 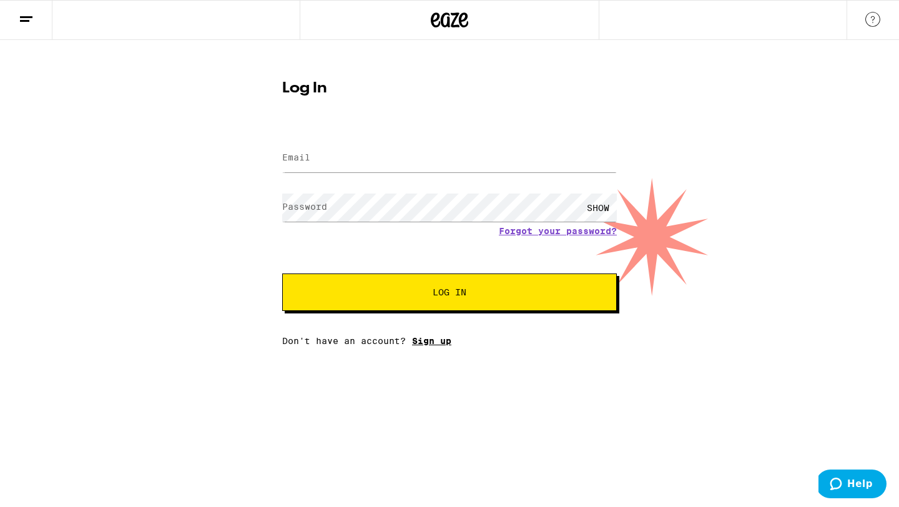 What do you see at coordinates (598, 207) in the screenshot?
I see `div: SHOW` at bounding box center [598, 207].